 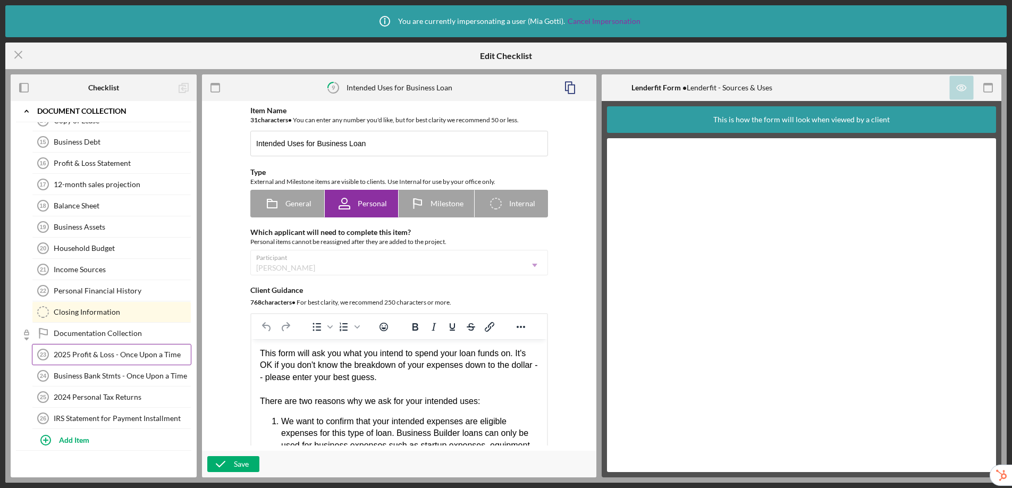 What do you see at coordinates (333, 87) in the screenshot?
I see `tspan: 9` at bounding box center [333, 87].